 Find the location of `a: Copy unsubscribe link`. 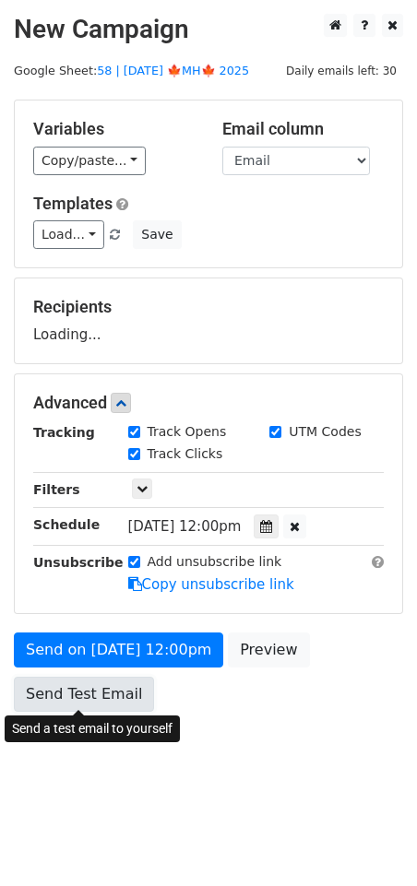

a: Copy unsubscribe link is located at coordinates (211, 585).